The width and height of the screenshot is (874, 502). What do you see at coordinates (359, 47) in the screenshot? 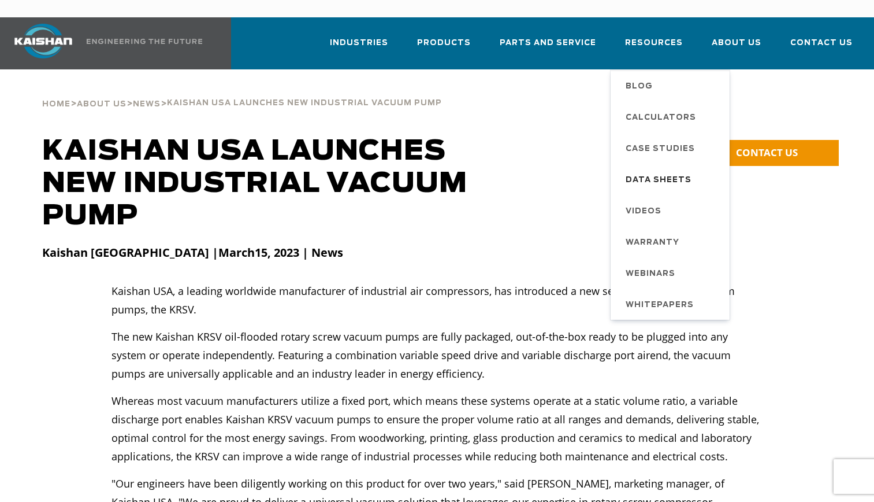
I see `a: Industries` at bounding box center [359, 47].